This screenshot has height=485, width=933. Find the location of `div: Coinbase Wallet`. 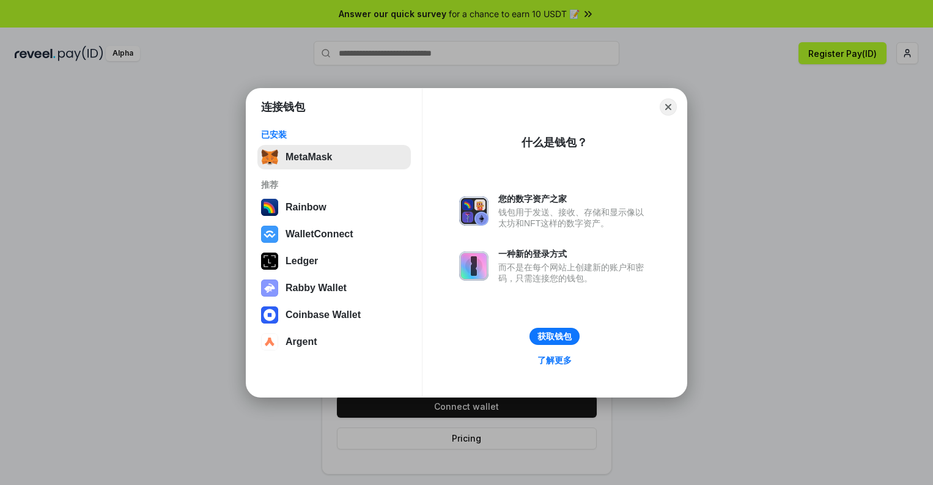

div: Coinbase Wallet is located at coordinates (323, 315).